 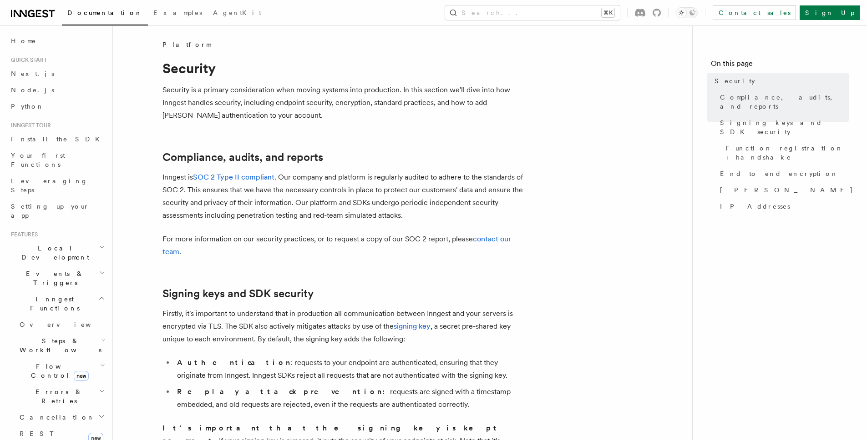 What do you see at coordinates (608, 13) in the screenshot?
I see `kbd: ⌘K` at bounding box center [608, 13].